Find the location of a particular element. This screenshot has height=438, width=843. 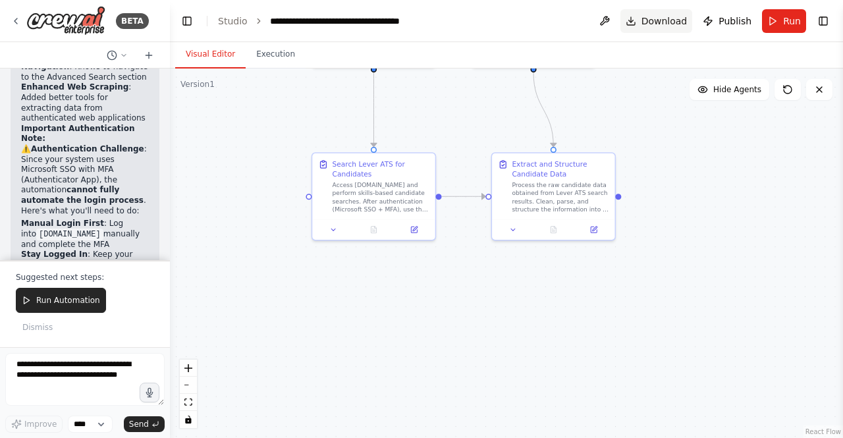

strong: Stay Logged In is located at coordinates (54, 254).